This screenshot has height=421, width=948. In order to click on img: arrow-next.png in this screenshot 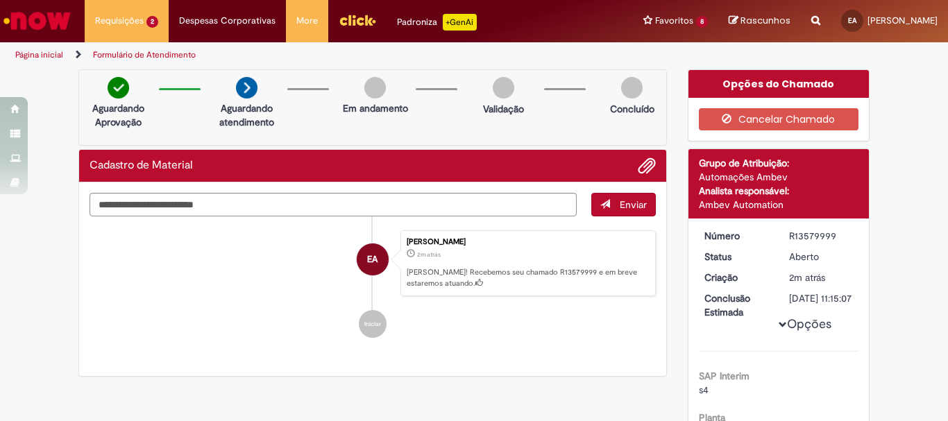, I will do `click(246, 87)`.